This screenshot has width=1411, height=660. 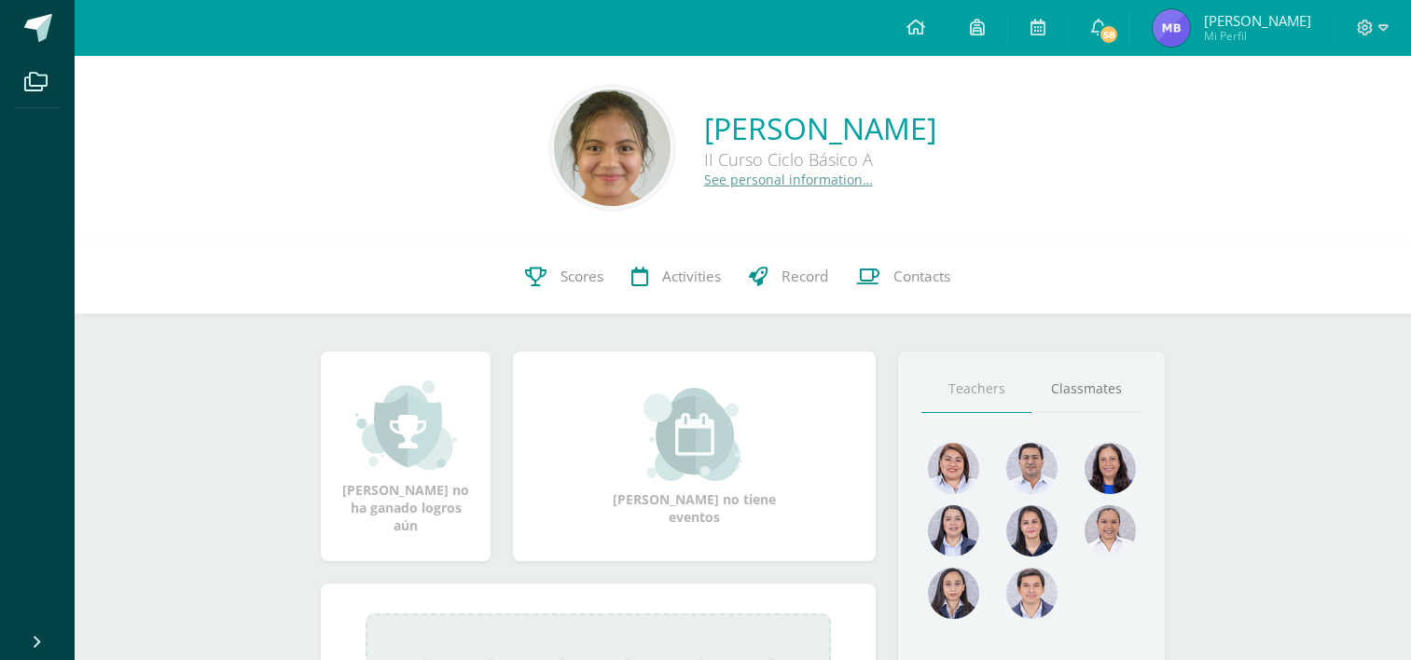 I want to click on a: Scores, so click(x=564, y=277).